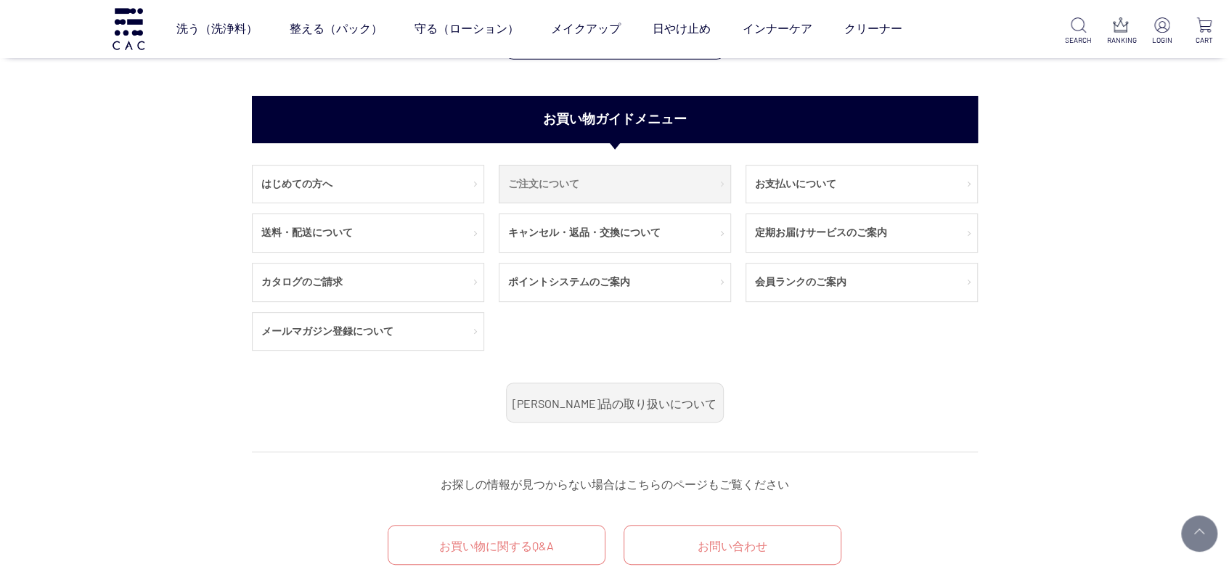 The image size is (1229, 575). Describe the element at coordinates (368, 184) in the screenshot. I see `a: はじめての方へ` at that location.